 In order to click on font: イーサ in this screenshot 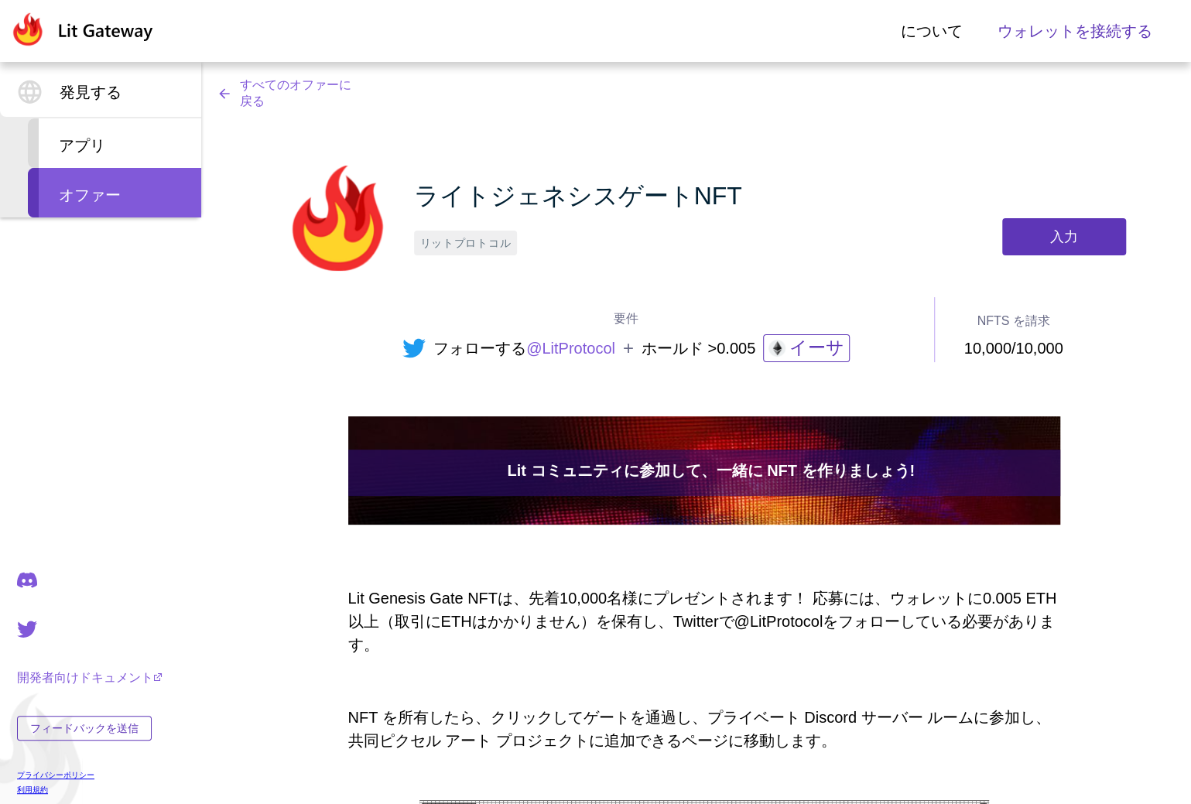, I will do `click(816, 347)`.